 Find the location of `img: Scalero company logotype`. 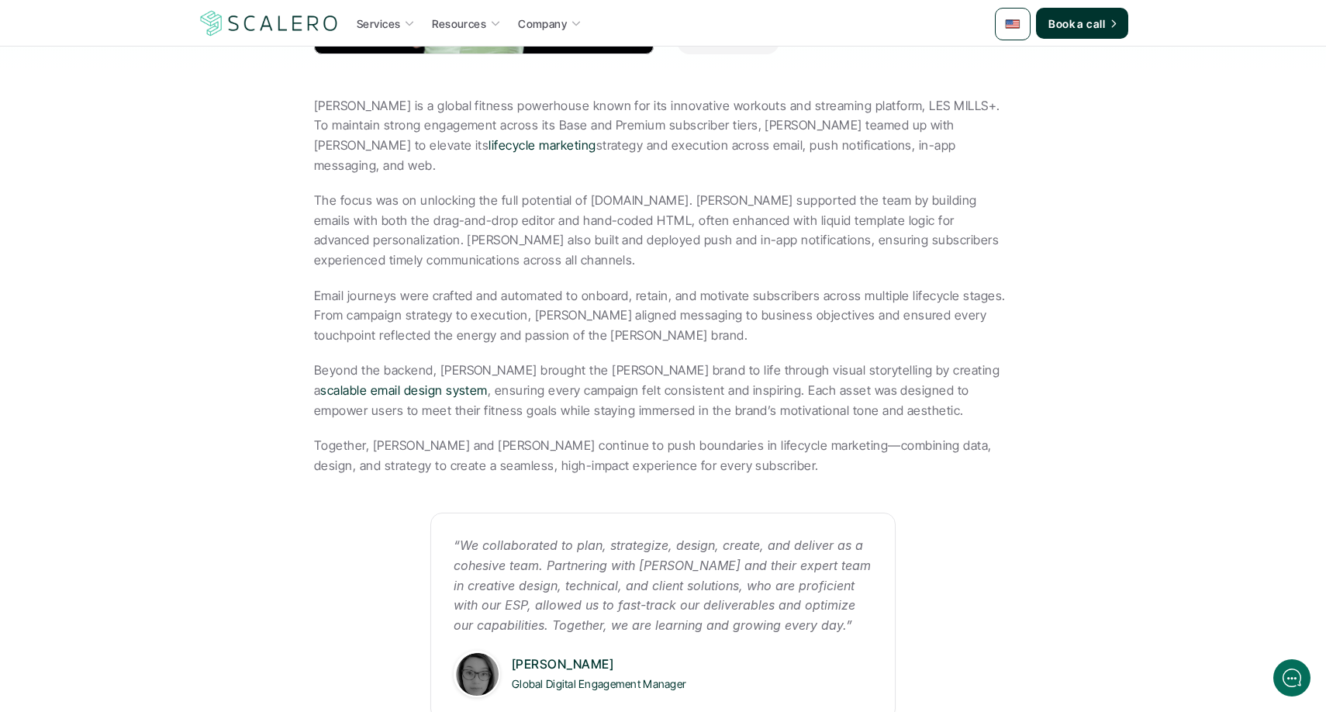

img: Scalero company logotype is located at coordinates (269, 23).